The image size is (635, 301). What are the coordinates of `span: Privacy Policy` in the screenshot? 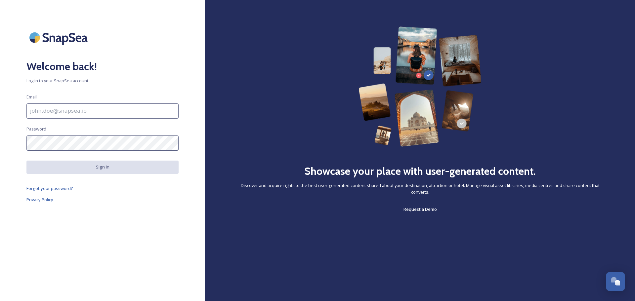 It's located at (40, 200).